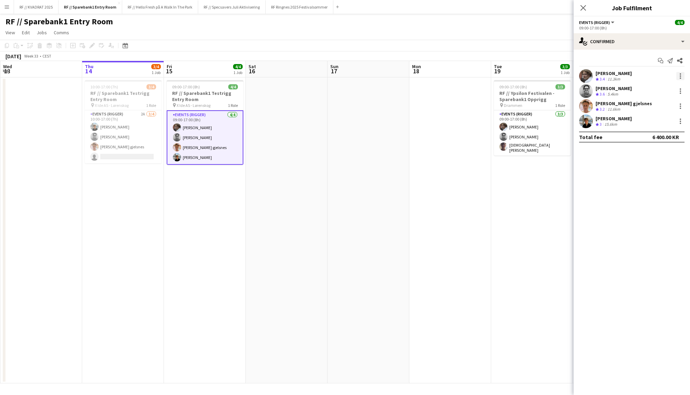 This screenshot has height=395, width=690. I want to click on button: RF // Hello Fresh på A Walk In The Park, so click(160, 7).